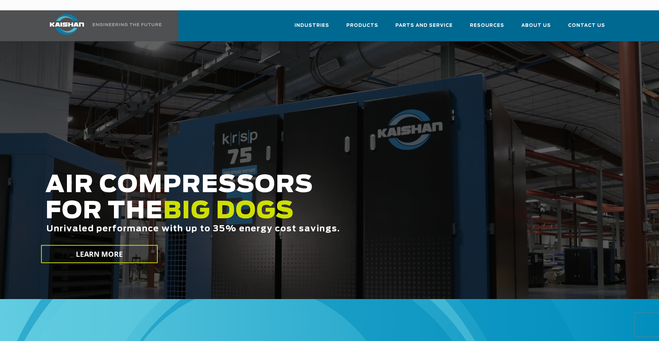  I want to click on a: Kaishan USA, so click(102, 26).